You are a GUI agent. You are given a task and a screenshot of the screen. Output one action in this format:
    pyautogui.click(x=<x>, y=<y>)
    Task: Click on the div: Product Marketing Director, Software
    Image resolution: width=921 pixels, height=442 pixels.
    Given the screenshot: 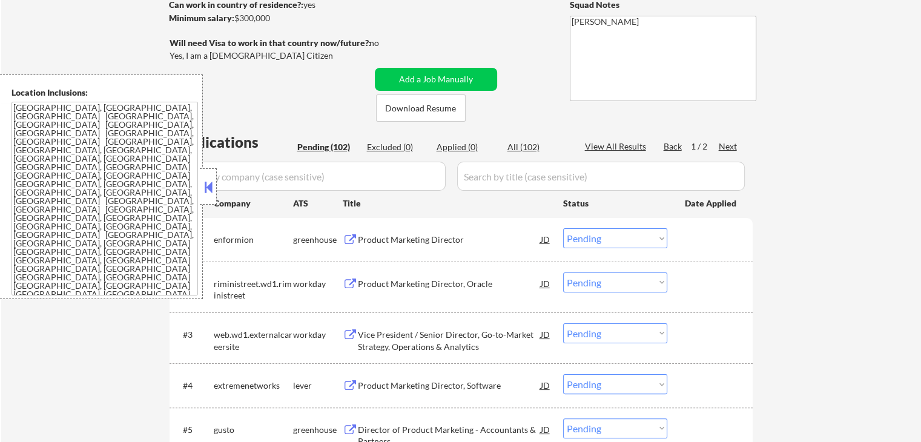 What is the action you would take?
    pyautogui.click(x=449, y=386)
    